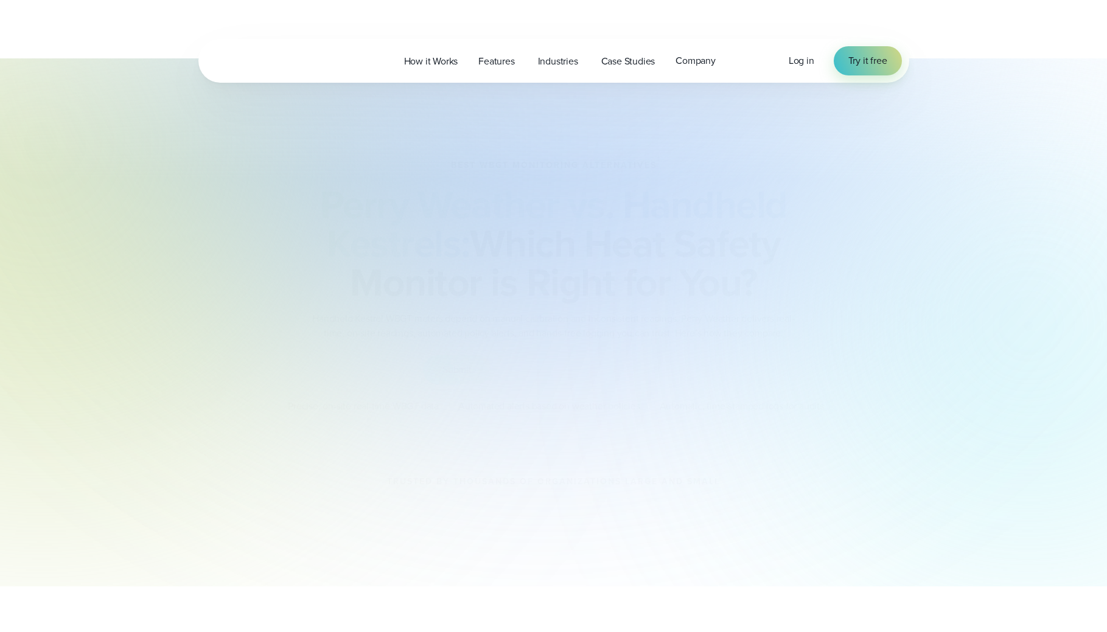  What do you see at coordinates (802, 61) in the screenshot?
I see `a: Log in` at bounding box center [802, 61].